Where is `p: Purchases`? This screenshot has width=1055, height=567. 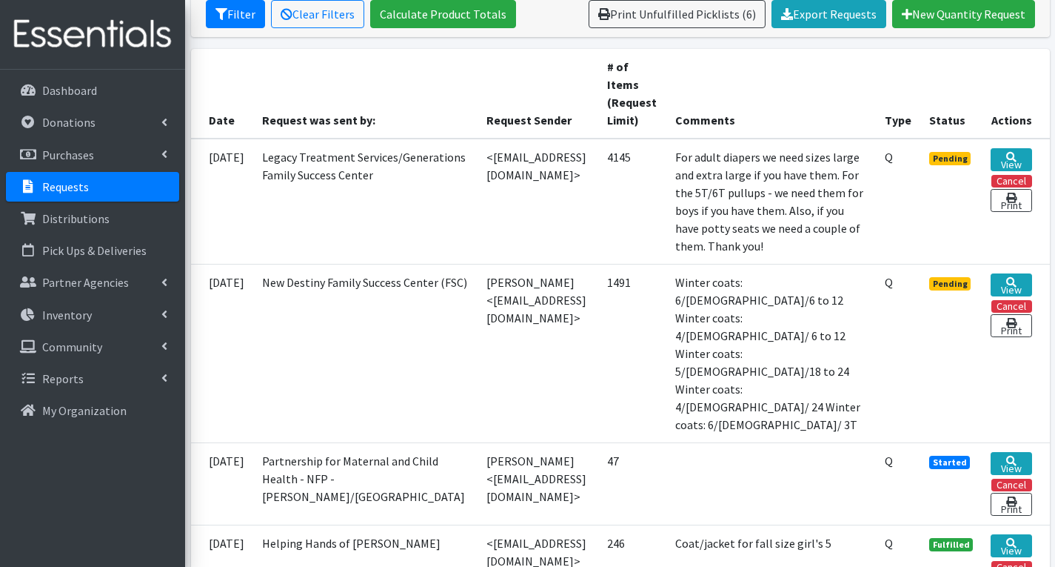 p: Purchases is located at coordinates (68, 155).